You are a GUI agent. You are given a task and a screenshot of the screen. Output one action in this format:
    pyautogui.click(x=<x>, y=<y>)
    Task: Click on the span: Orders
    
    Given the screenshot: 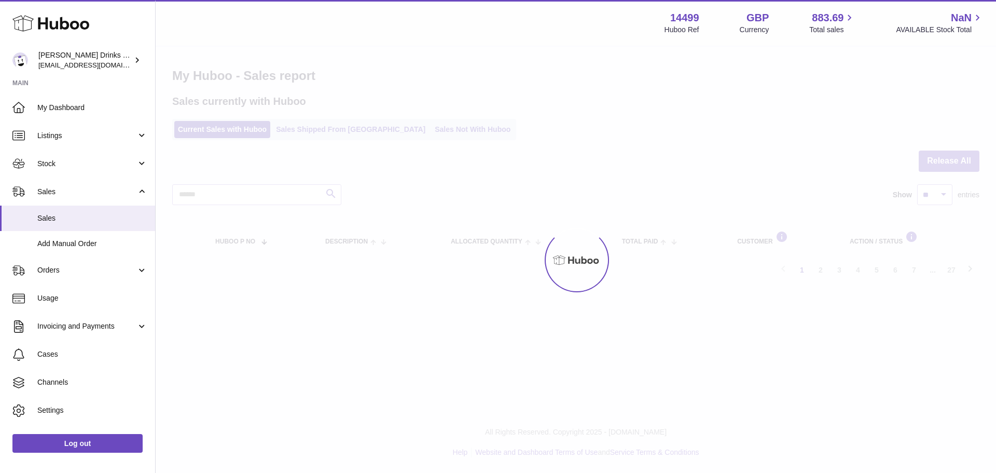 What is the action you would take?
    pyautogui.click(x=87, y=270)
    